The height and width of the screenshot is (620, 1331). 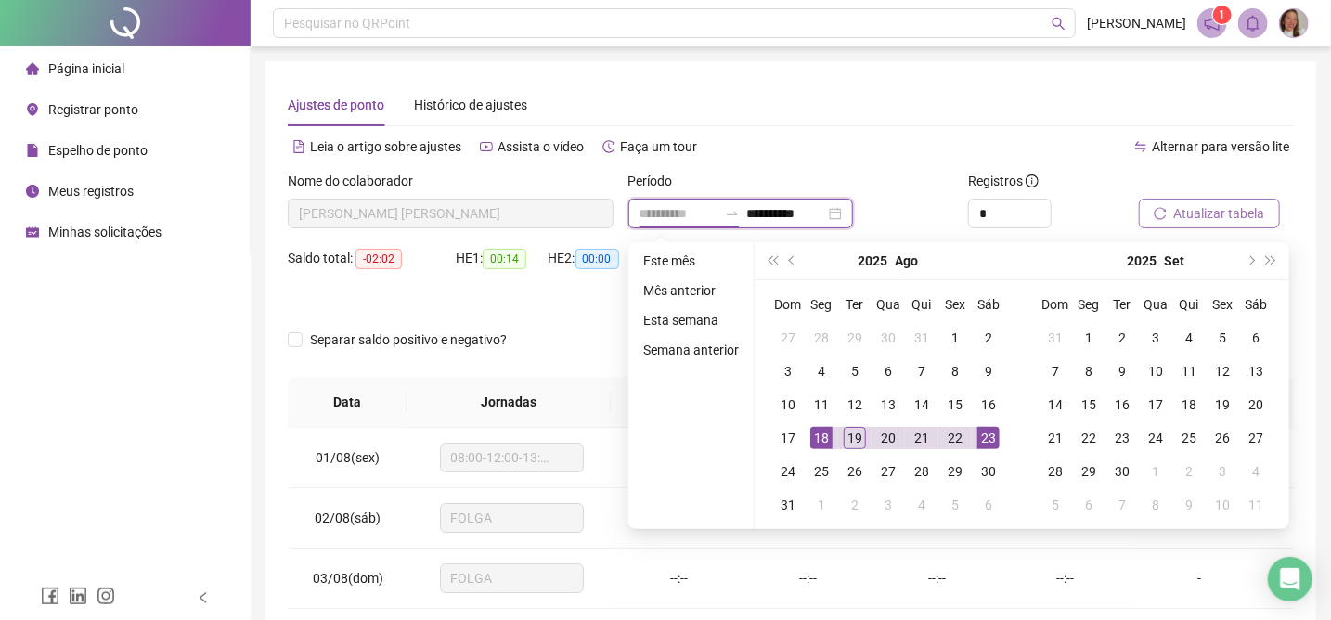 What do you see at coordinates (1122, 338) in the screenshot?
I see `td: 2025-09-02` at bounding box center [1122, 338].